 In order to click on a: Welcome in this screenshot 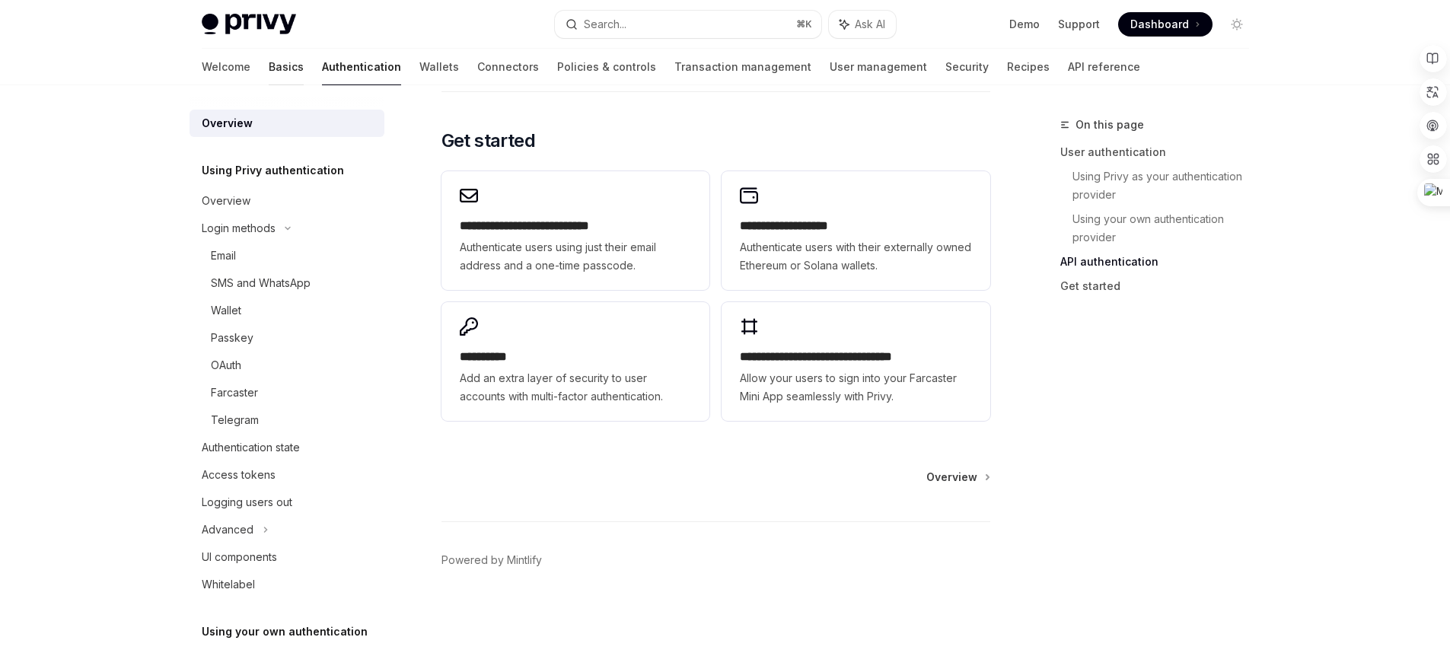, I will do `click(226, 67)`.